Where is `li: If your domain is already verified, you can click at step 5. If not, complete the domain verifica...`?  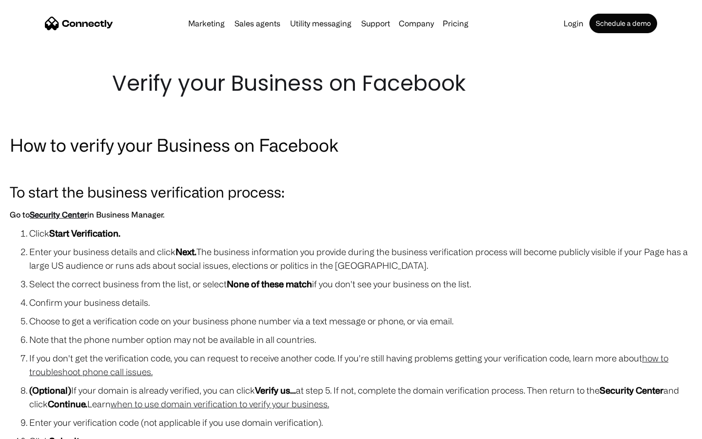
li: If your domain is already verified, you can click at step 5. If not, complete the domain verifica... is located at coordinates (361, 397).